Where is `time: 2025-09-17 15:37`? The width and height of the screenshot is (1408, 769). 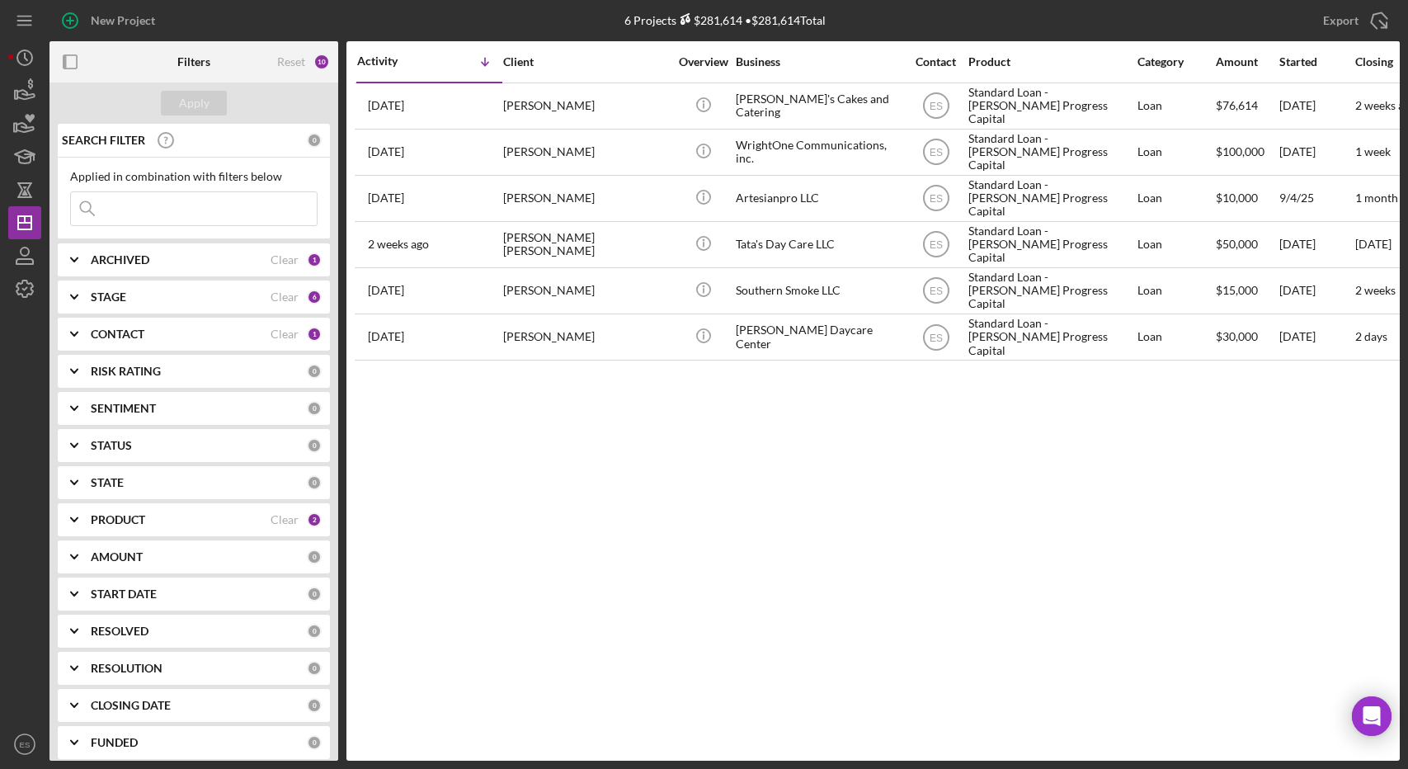 time: 2025-09-17 15:37 is located at coordinates (386, 198).